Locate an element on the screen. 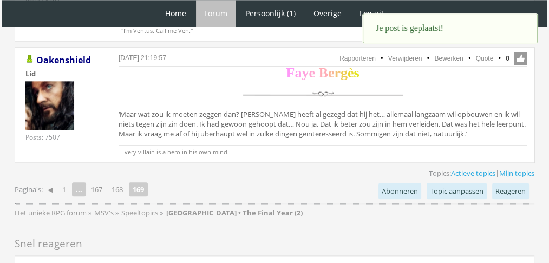  span: Topics: | is located at coordinates (482, 173).